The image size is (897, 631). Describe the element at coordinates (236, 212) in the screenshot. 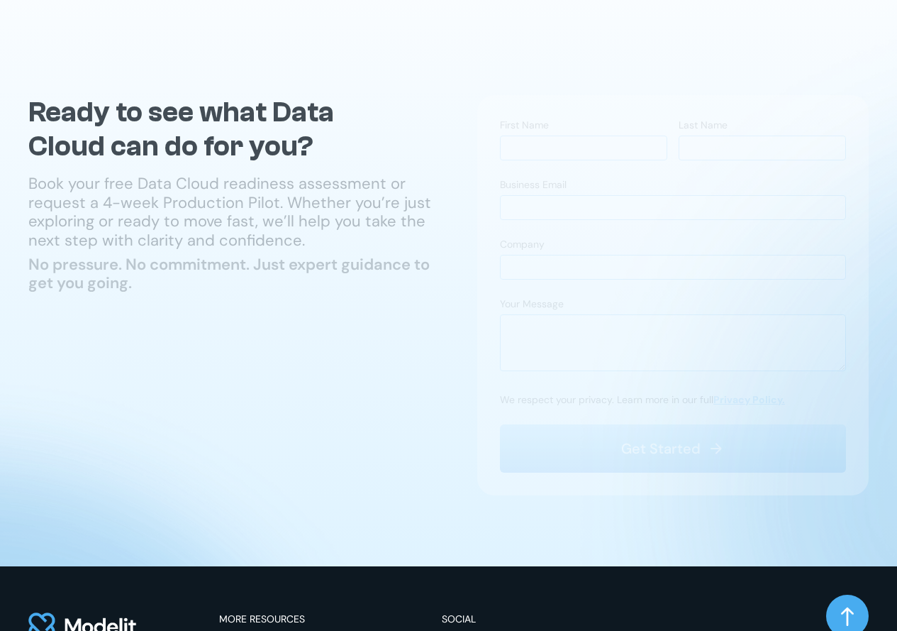

I see `p: Book your free Data Cloud readiness assessment or request a 4-week Production Pilot. Whether you’...` at that location.